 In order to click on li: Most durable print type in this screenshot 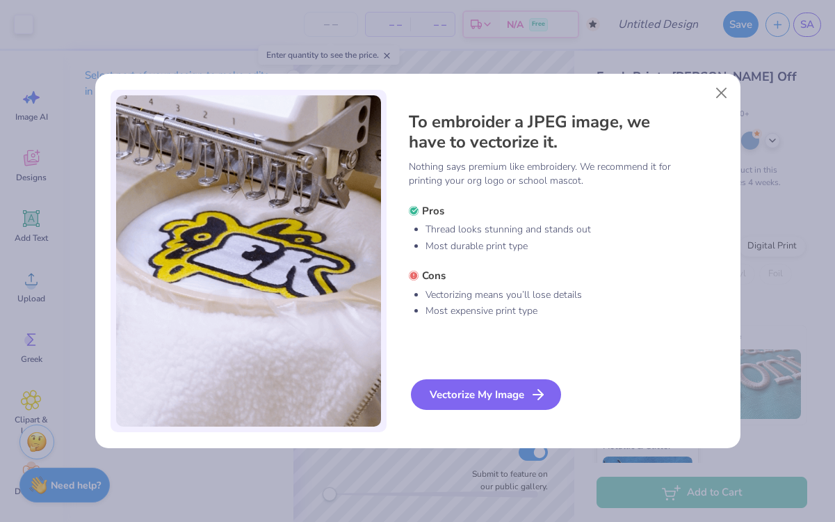, I will do `click(558, 246)`.